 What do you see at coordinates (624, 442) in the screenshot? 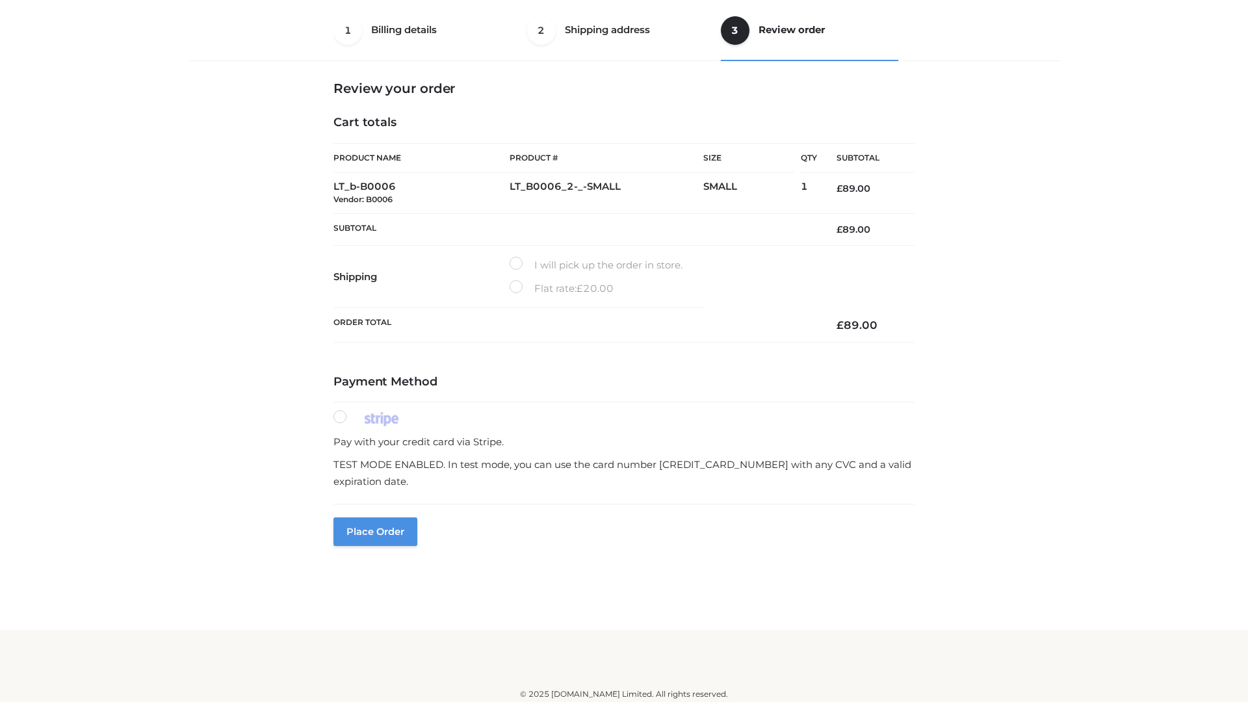
I see `p: Pay with your credit card via Stripe.` at bounding box center [624, 442].